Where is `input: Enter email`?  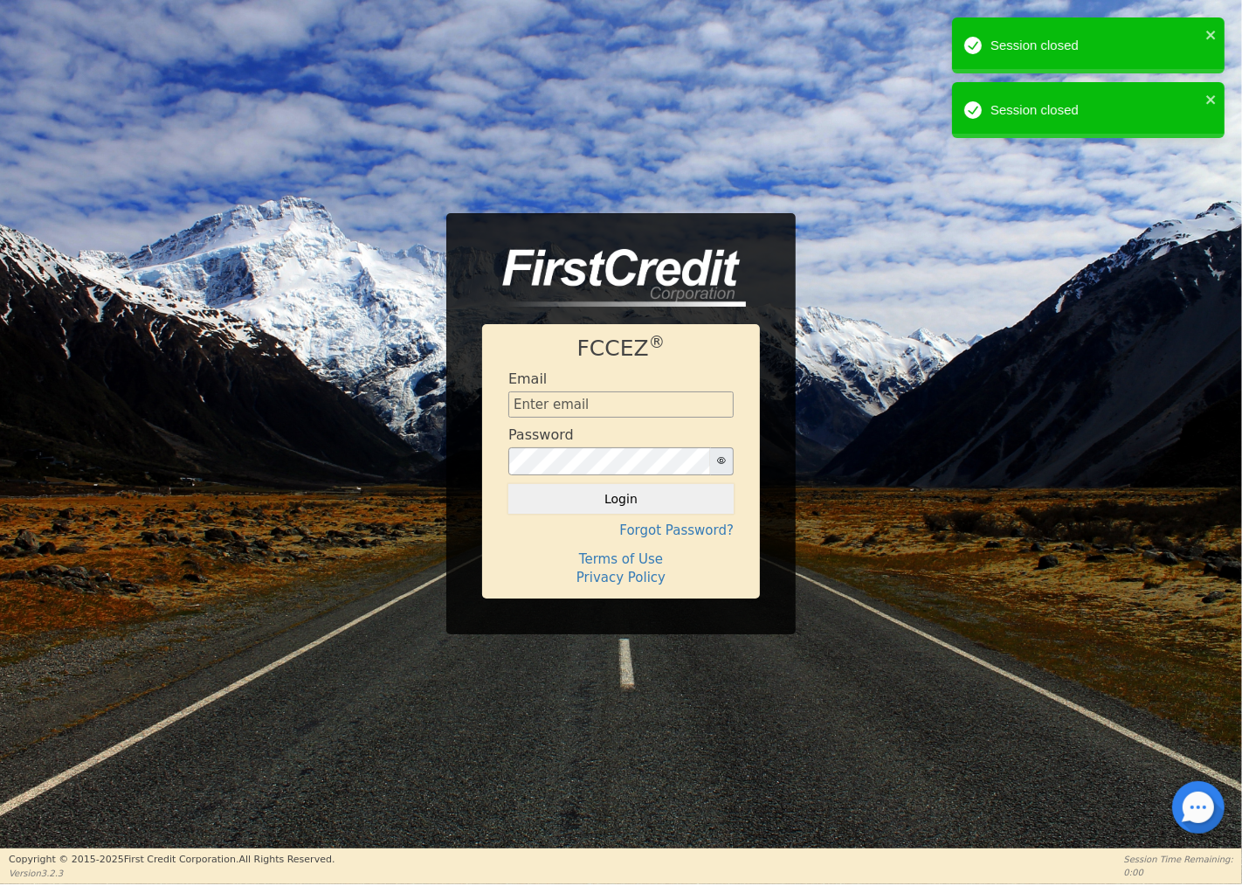 input: Enter email is located at coordinates (621, 404).